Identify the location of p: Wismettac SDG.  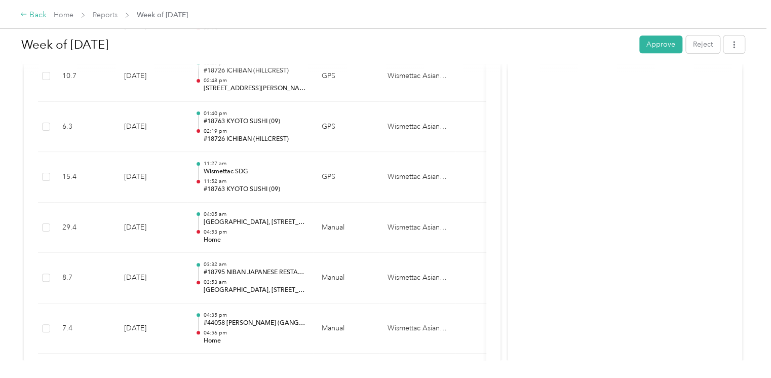
(254, 172).